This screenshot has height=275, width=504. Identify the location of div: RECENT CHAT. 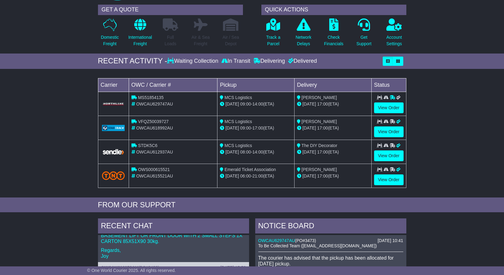
(174, 226).